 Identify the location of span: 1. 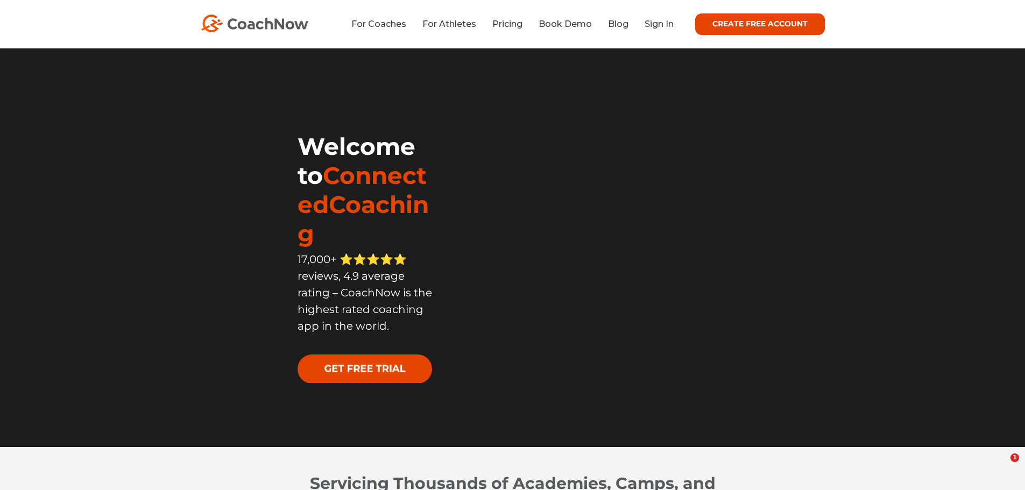
(1014, 458).